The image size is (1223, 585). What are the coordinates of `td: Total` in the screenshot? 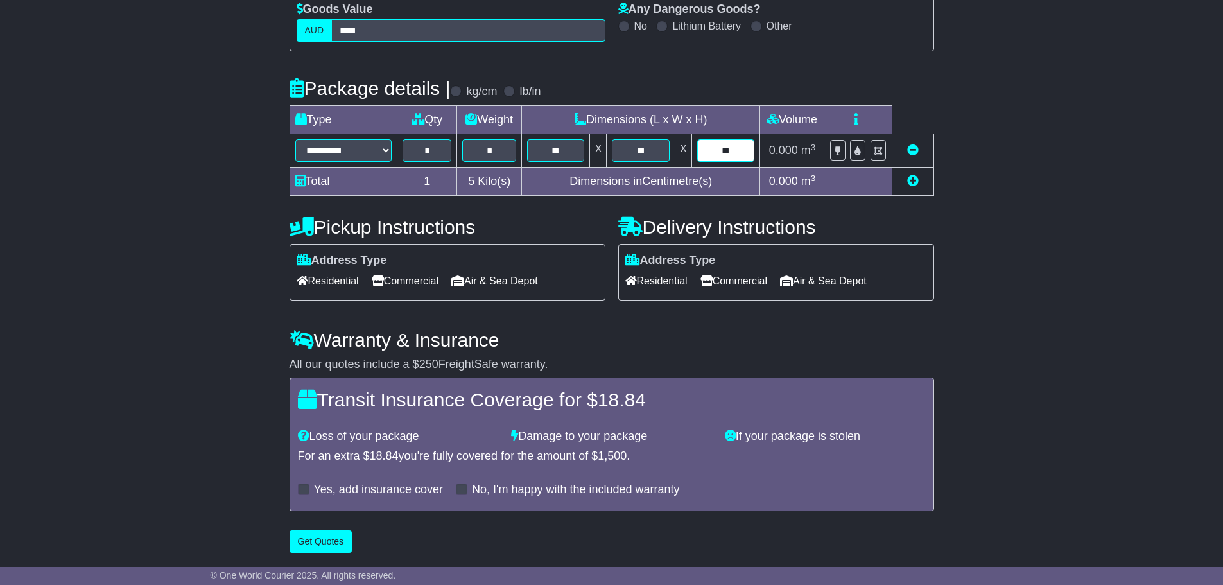 It's located at (344, 182).